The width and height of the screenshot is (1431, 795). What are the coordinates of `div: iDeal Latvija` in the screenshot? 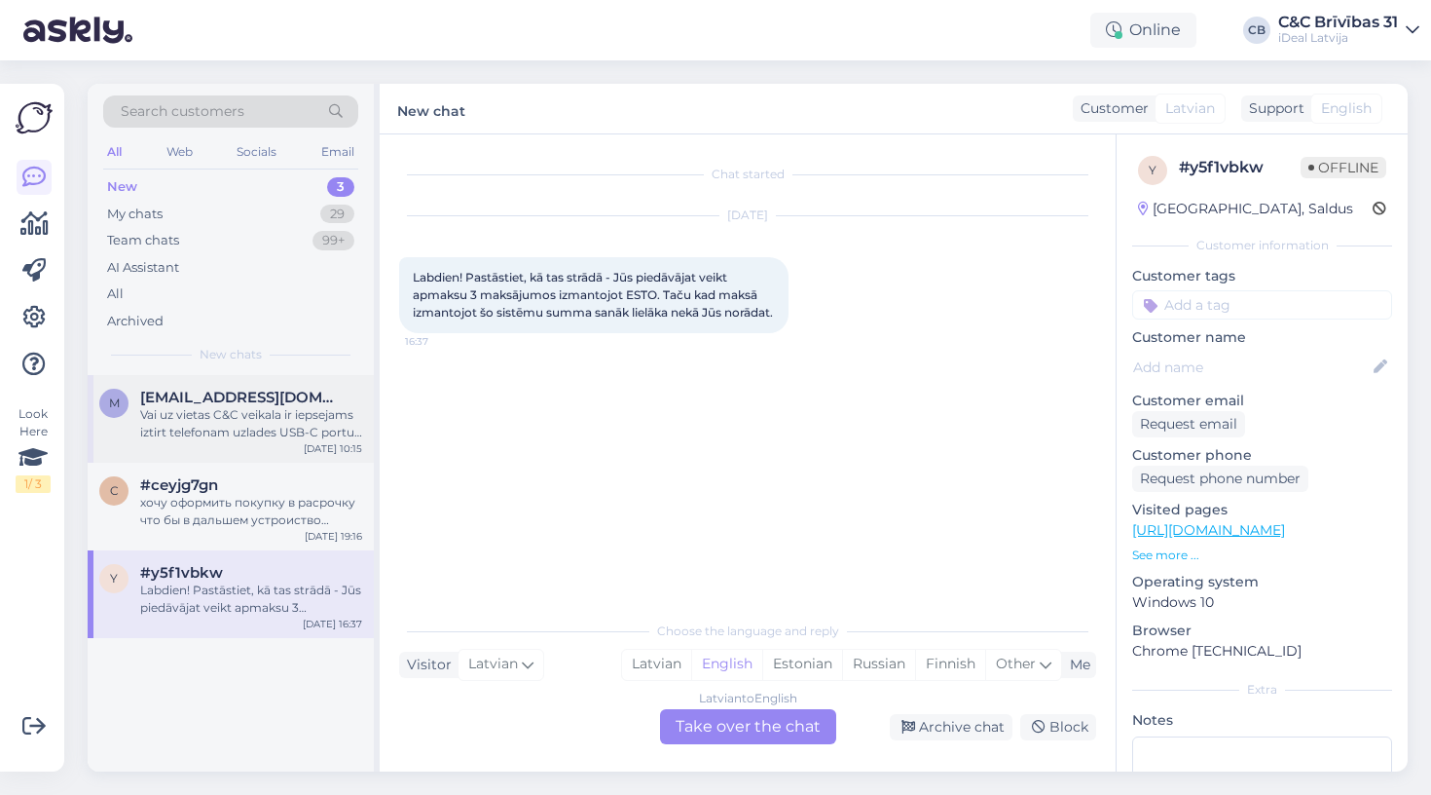 It's located at (1338, 38).